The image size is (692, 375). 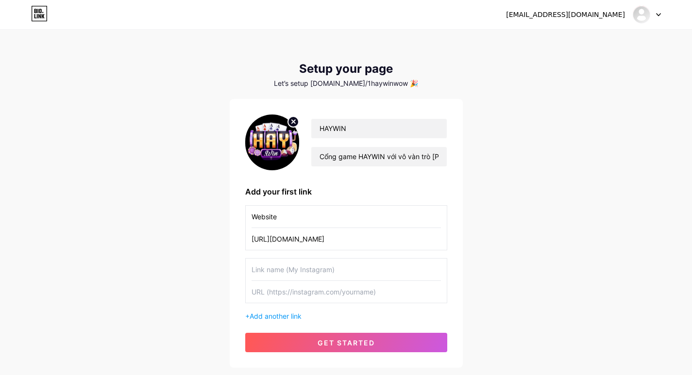 What do you see at coordinates (346, 69) in the screenshot?
I see `div: Setup your page` at bounding box center [346, 69].